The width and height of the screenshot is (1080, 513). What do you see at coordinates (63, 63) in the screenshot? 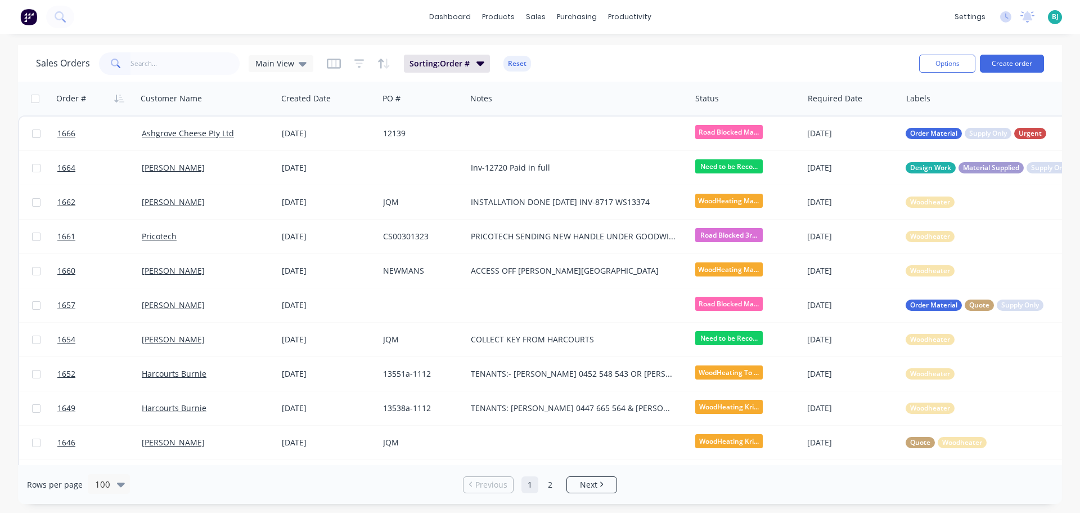
I see `h1: Sales Orders` at bounding box center [63, 63].